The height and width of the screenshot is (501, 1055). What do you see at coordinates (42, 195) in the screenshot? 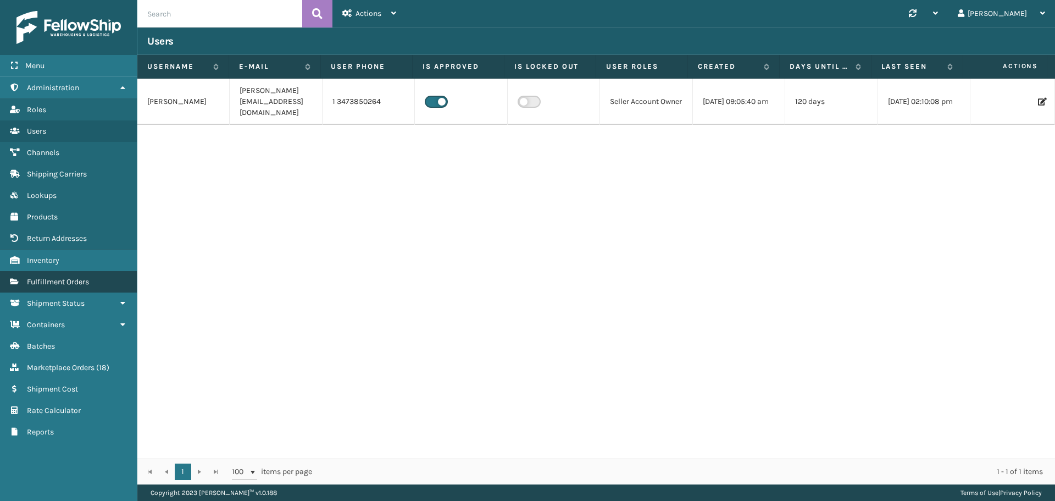
I see `span: Lookups` at bounding box center [42, 195].